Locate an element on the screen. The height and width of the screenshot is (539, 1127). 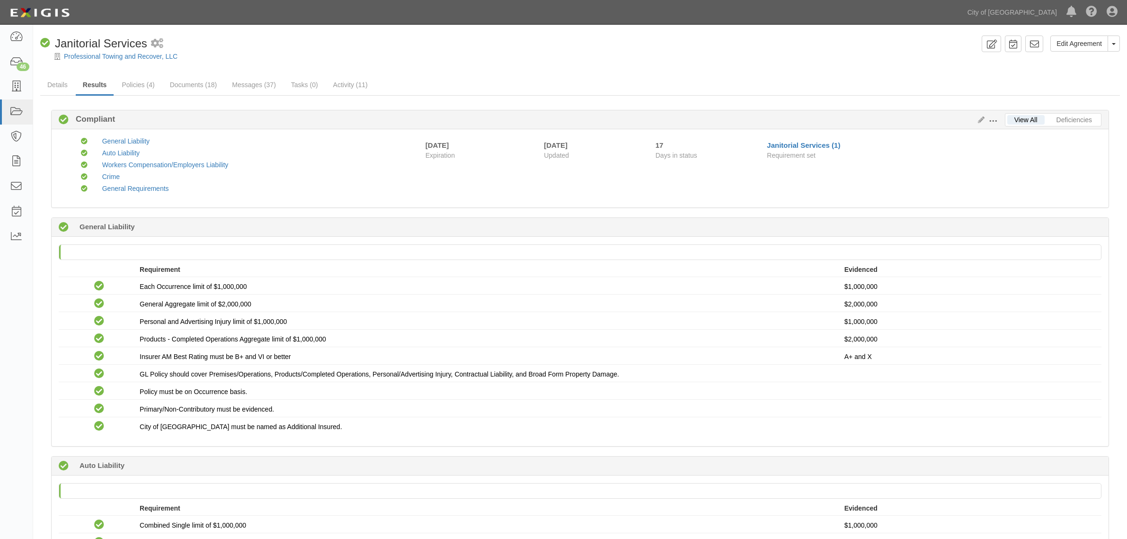
img: logo-5460c22ac91f19d4615b14bd174203de0afe785f0fc80cf4dbbc73dc1793850b.png is located at coordinates (40, 13).